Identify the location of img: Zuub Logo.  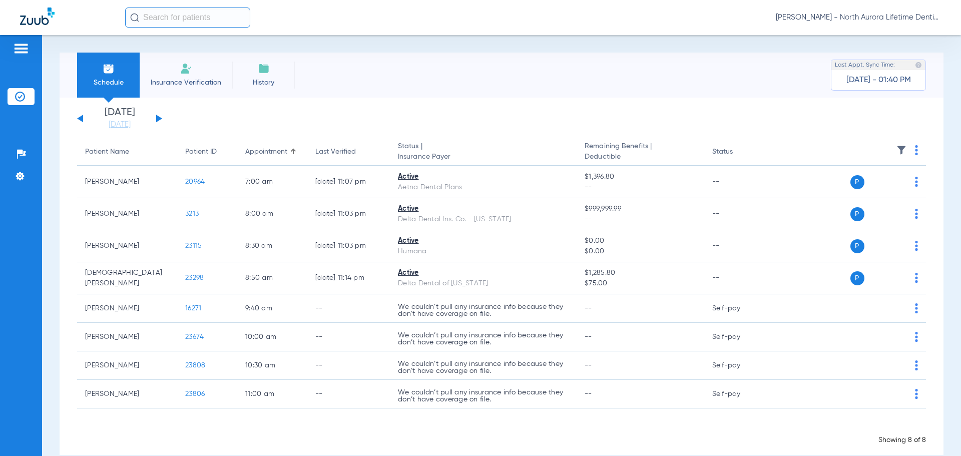
(37, 16).